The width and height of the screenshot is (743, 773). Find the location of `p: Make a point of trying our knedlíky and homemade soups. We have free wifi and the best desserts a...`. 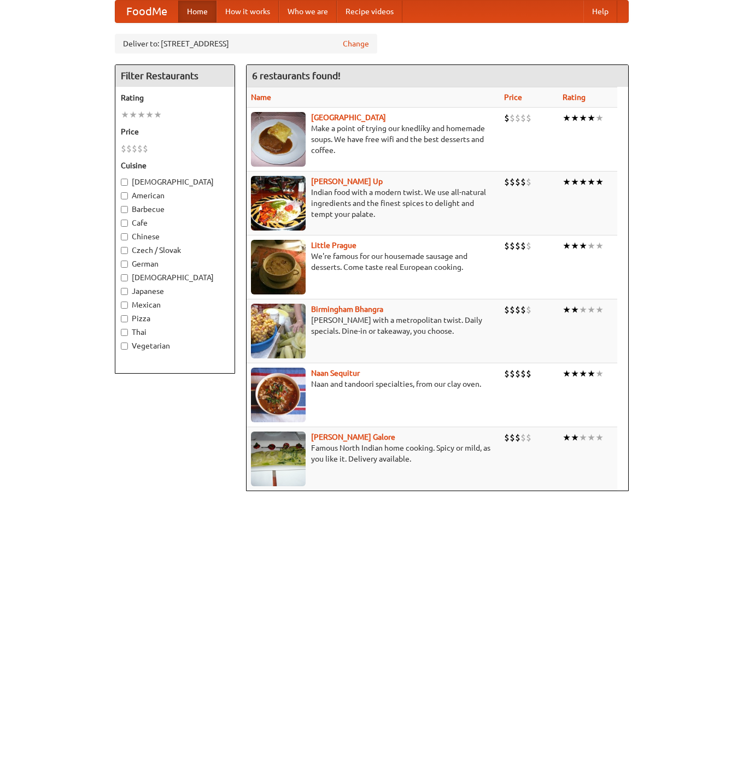

p: Make a point of trying our knedlíky and homemade soups. We have free wifi and the best desserts a... is located at coordinates (373, 139).